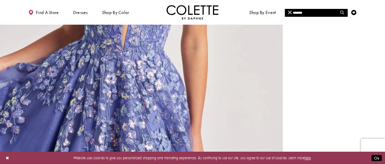 This screenshot has width=385, height=164. I want to click on button: Submit Dialog, so click(377, 157).